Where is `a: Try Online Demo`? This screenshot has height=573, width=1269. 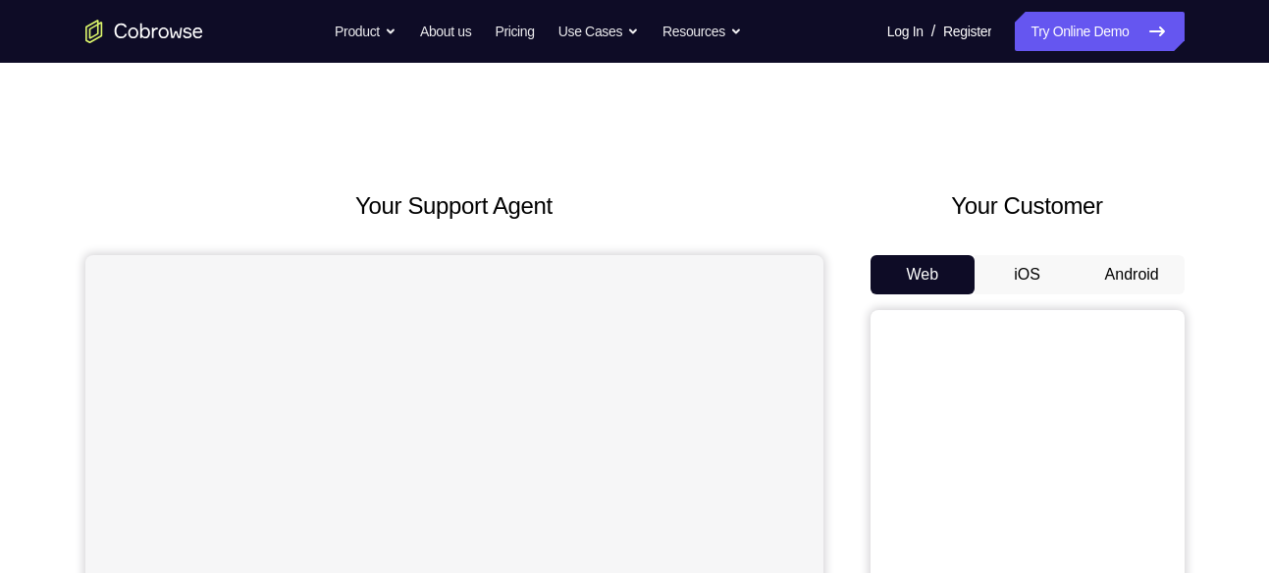
a: Try Online Demo is located at coordinates (1100, 31).